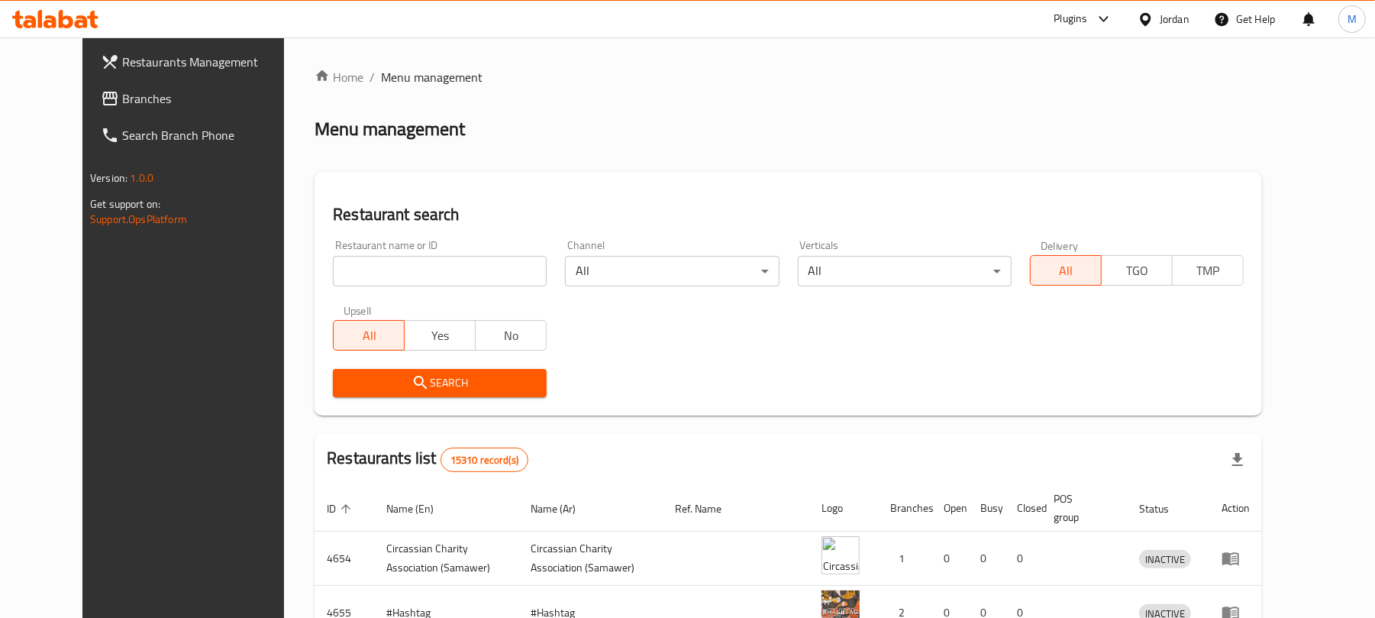 The image size is (1375, 618). Describe the element at coordinates (211, 62) in the screenshot. I see `span: Restaurants Management` at that location.